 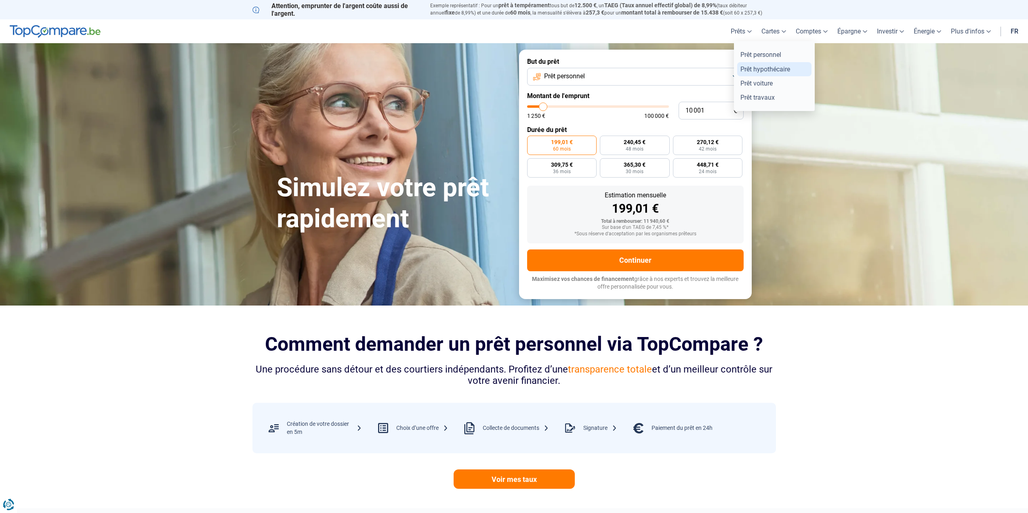 What do you see at coordinates (514, 344) in the screenshot?
I see `h2: Comment demander un prêt personnel via TopCompare ?` at bounding box center [514, 344].